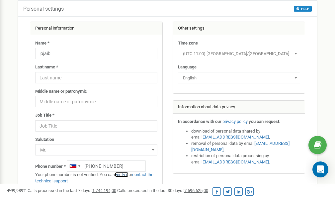  Describe the element at coordinates (72, 190) in the screenshot. I see `span: Calls processed in the last 7 days :` at that location.